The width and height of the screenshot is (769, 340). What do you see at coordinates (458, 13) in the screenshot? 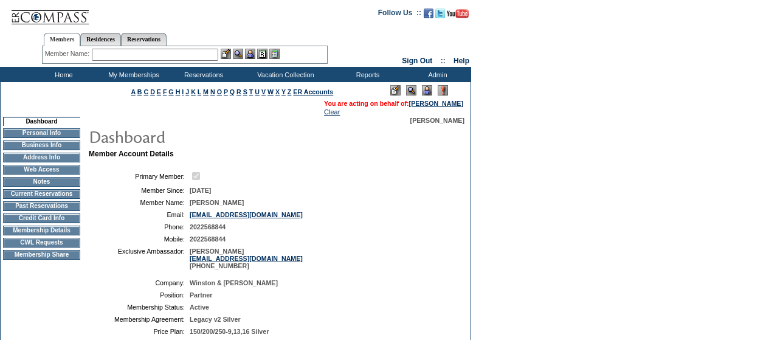
I see `img: Subscribe to our YouTube Channel` at bounding box center [458, 13].